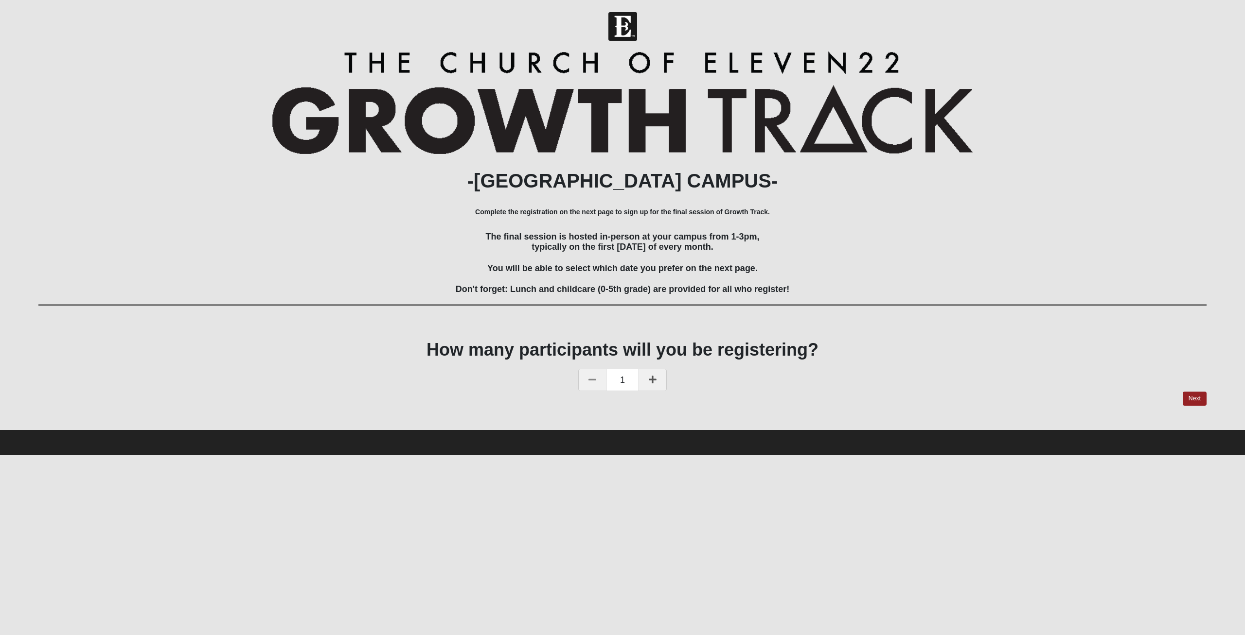 The width and height of the screenshot is (1245, 635). Describe the element at coordinates (622, 289) in the screenshot. I see `span: Don't forget: Lunch and childcare (0-5th grade) are provided for all who register!` at that location.